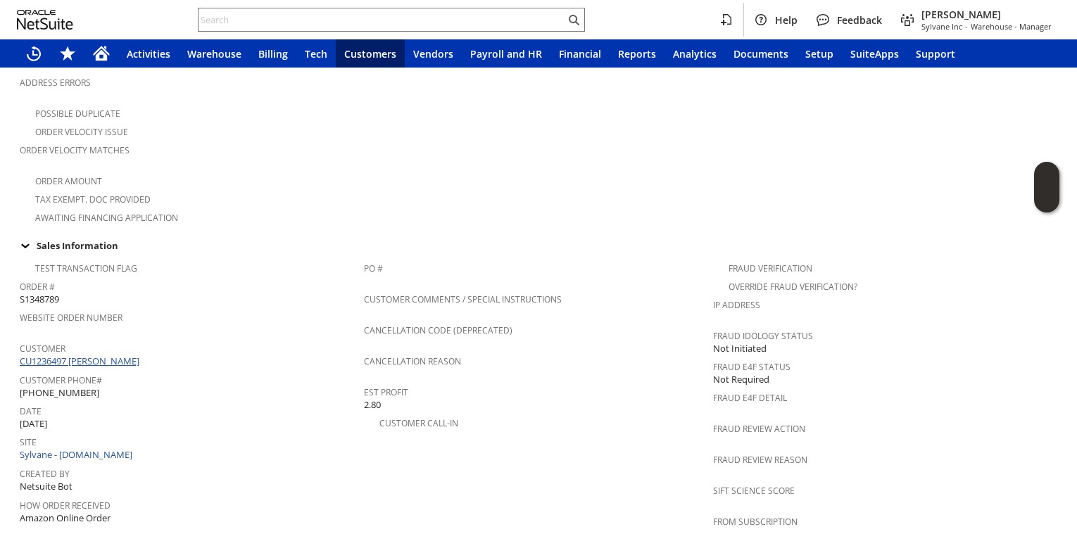 The width and height of the screenshot is (1077, 534). Describe the element at coordinates (637, 53) in the screenshot. I see `a: Reports` at that location.